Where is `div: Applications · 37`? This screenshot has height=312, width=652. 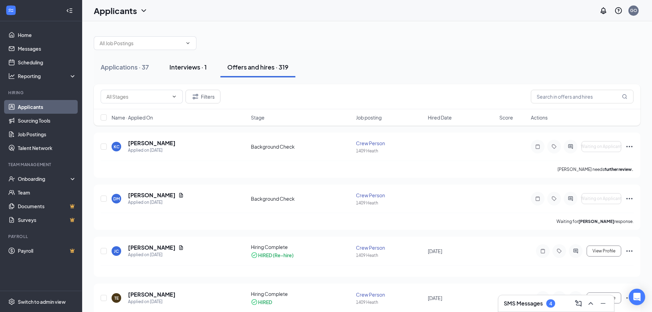 div: Applications · 37 is located at coordinates (125, 67).